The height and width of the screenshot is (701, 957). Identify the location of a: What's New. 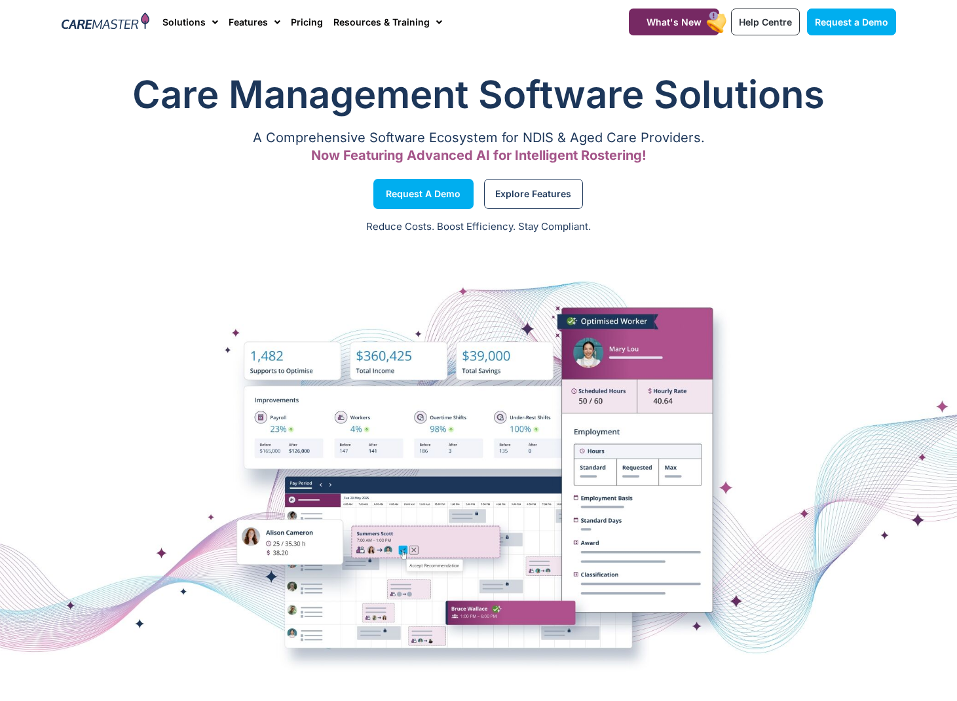
(674, 22).